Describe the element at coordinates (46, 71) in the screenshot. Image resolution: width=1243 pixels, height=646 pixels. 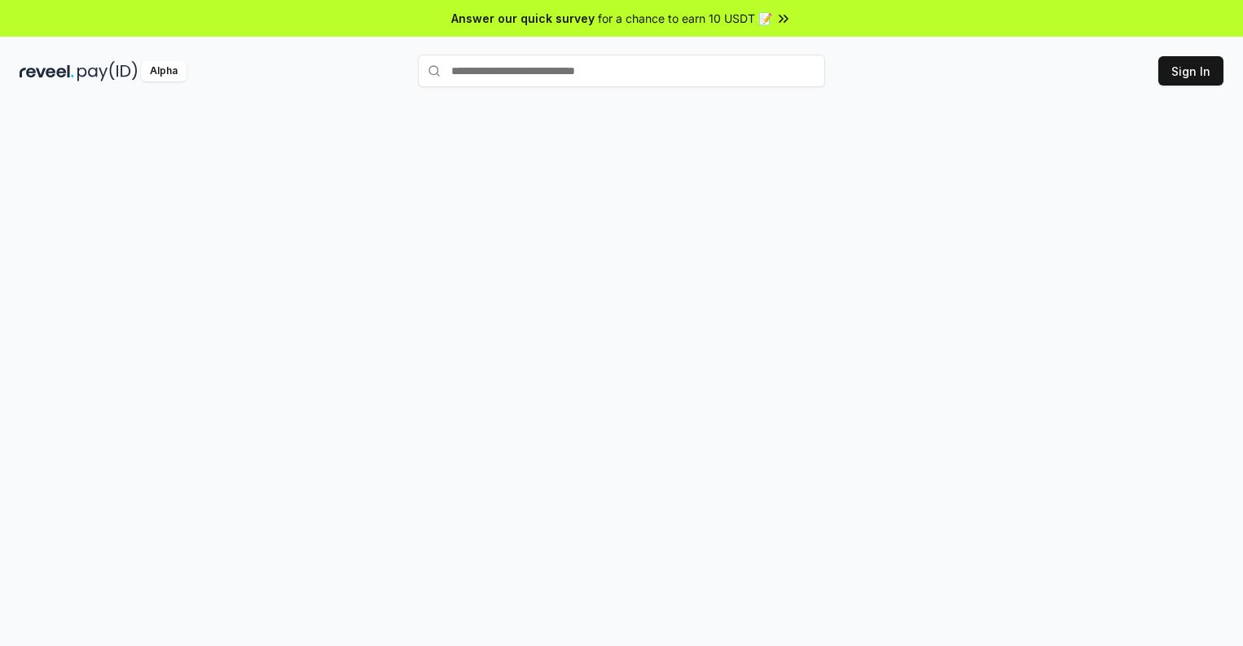
I see `img: reveel_dark` at that location.